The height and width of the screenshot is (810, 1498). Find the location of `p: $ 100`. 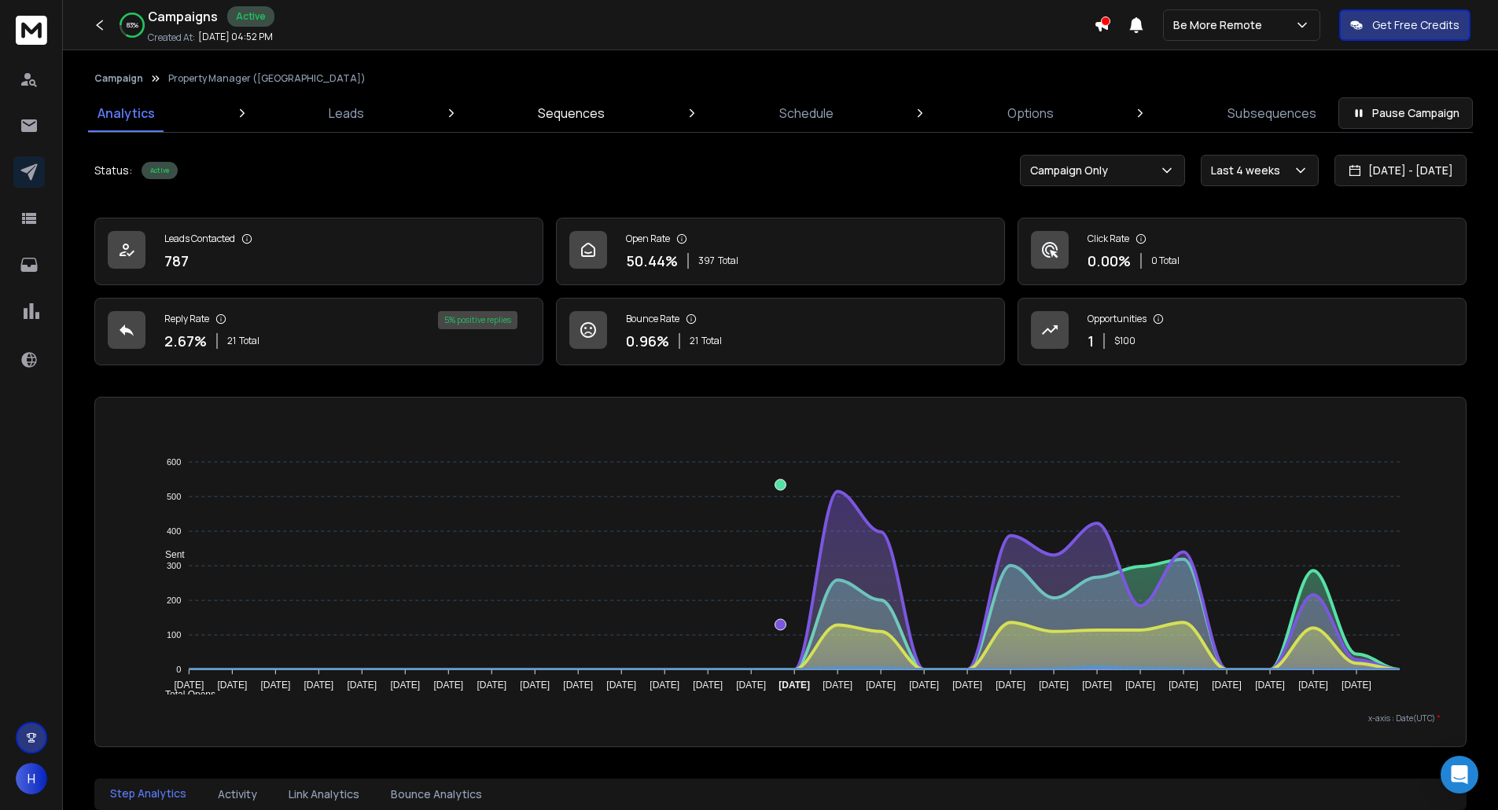

p: $ 100 is located at coordinates (1124, 341).